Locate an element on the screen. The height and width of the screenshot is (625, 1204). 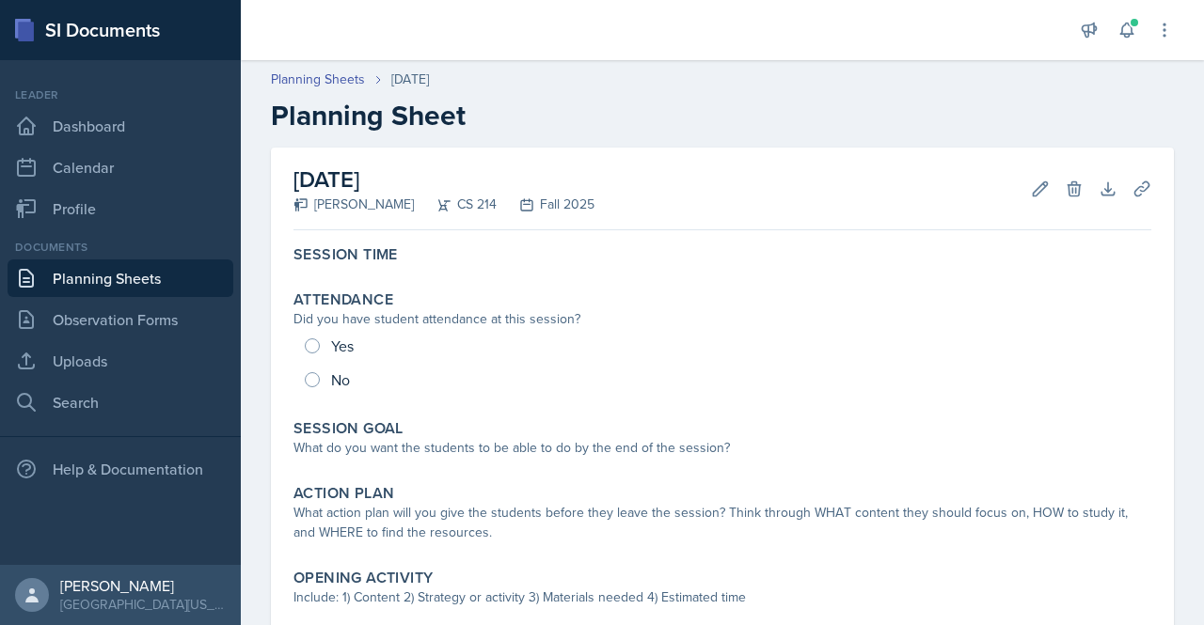
label: Action Plan is located at coordinates (343, 494).